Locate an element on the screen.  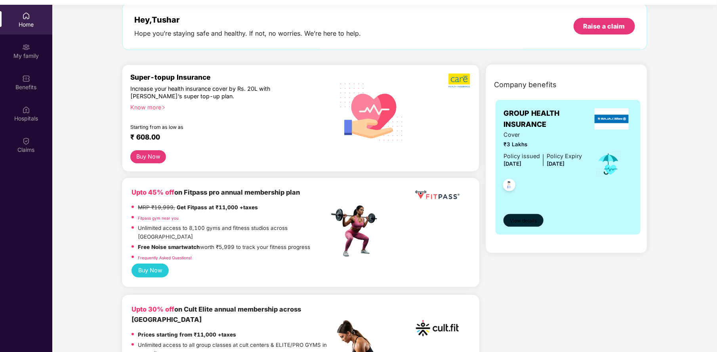
a: Frequently Asked Questions! is located at coordinates (165, 257).